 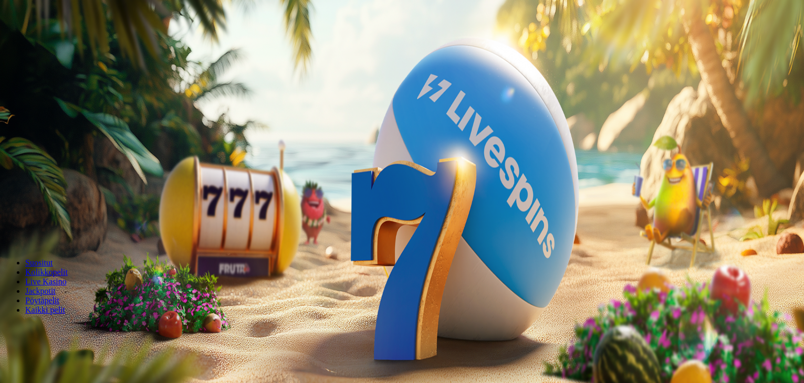 What do you see at coordinates (46, 272) in the screenshot?
I see `a: Kolikkopelit` at bounding box center [46, 272].